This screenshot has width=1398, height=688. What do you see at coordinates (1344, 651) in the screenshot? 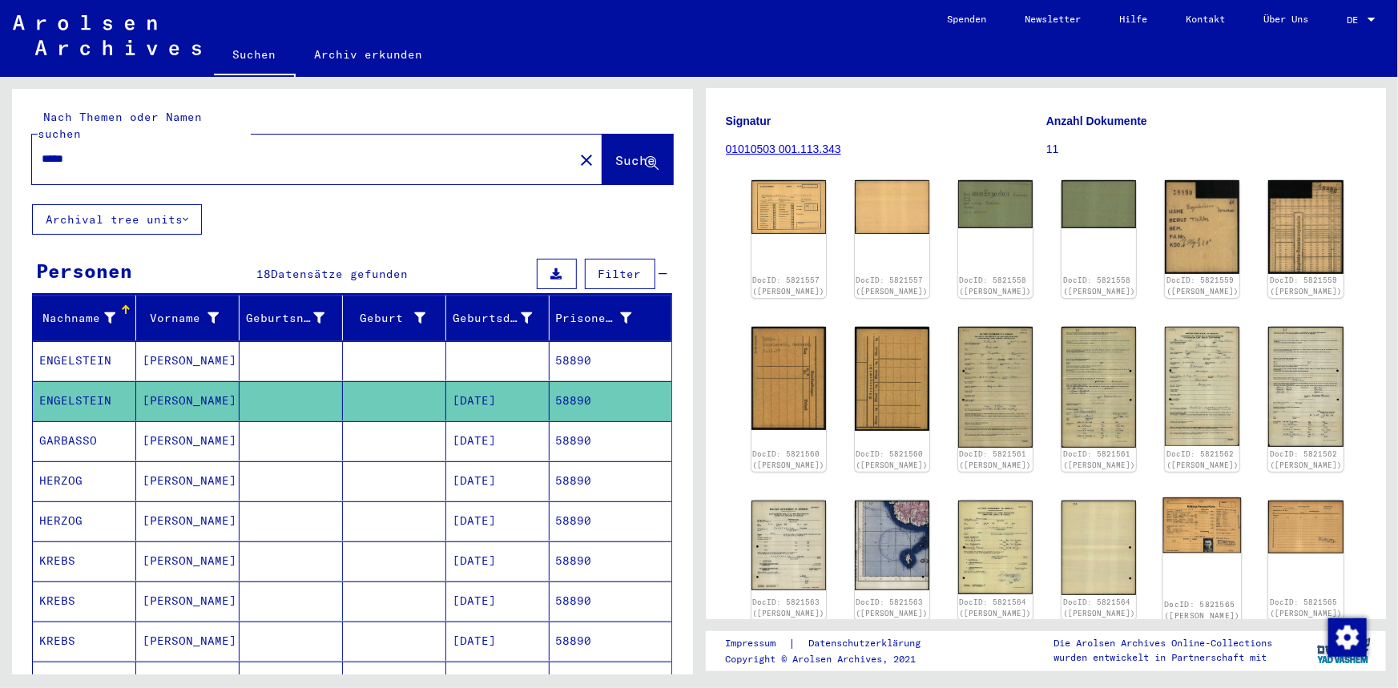
I see `img: yv_logo.png` at bounding box center [1344, 651].